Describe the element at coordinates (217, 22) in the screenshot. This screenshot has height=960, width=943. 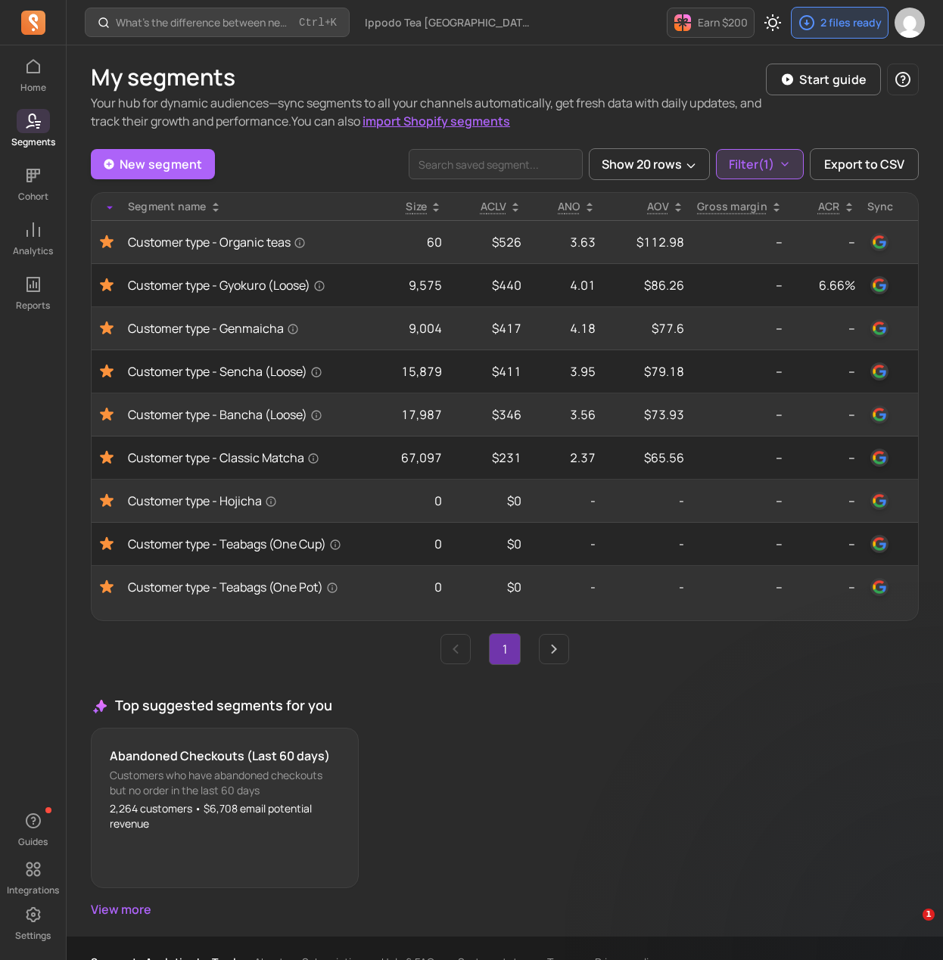
I see `button: What’s the difference between new signups and new customers?Ctrl+K` at that location.